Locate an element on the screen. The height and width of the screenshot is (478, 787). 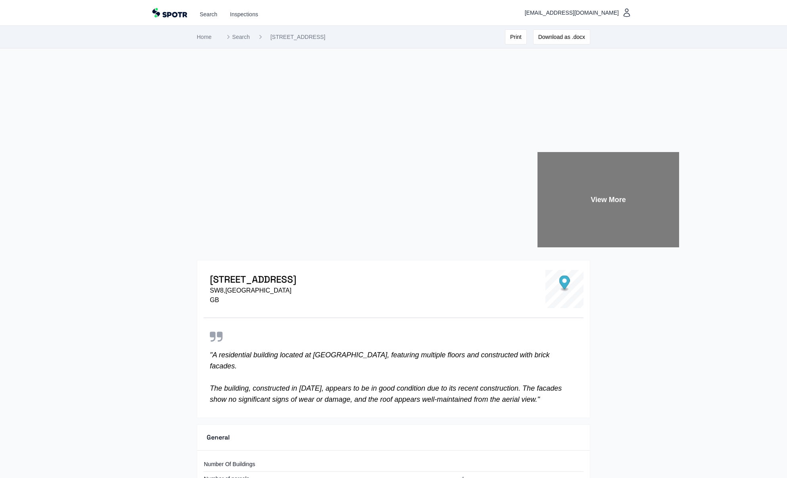
button: Print is located at coordinates (516, 37).